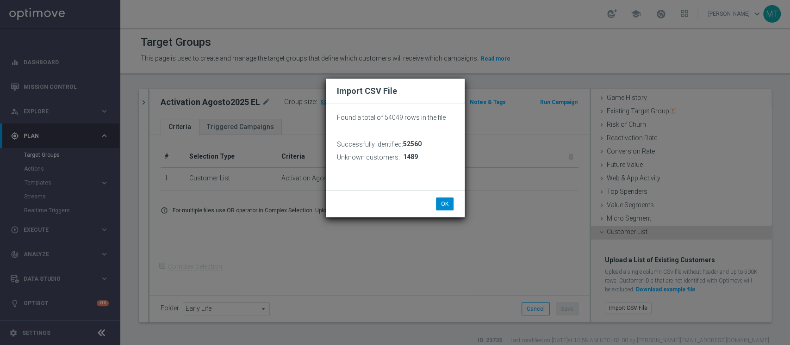  I want to click on p: Found a total of 54049 rows in the file, so click(395, 118).